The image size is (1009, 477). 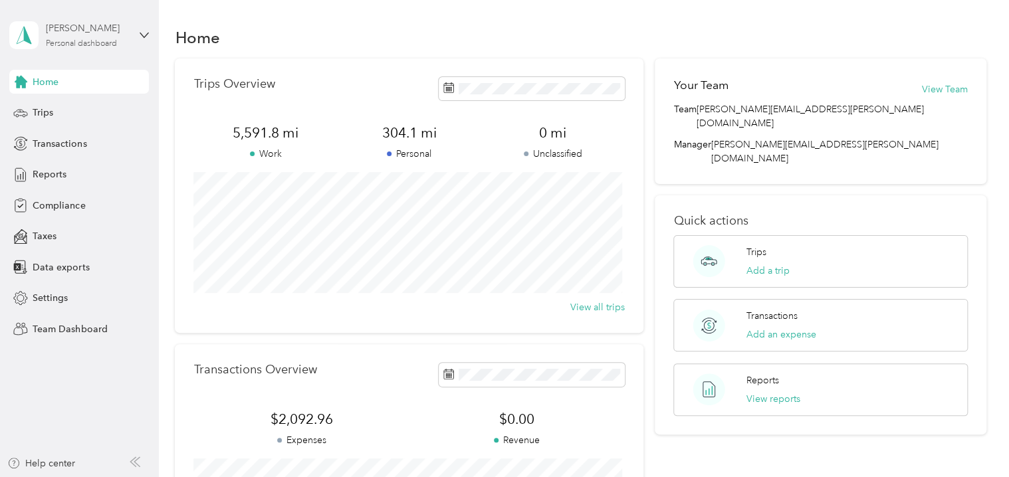 What do you see at coordinates (762, 380) in the screenshot?
I see `p: Reports` at bounding box center [762, 380].